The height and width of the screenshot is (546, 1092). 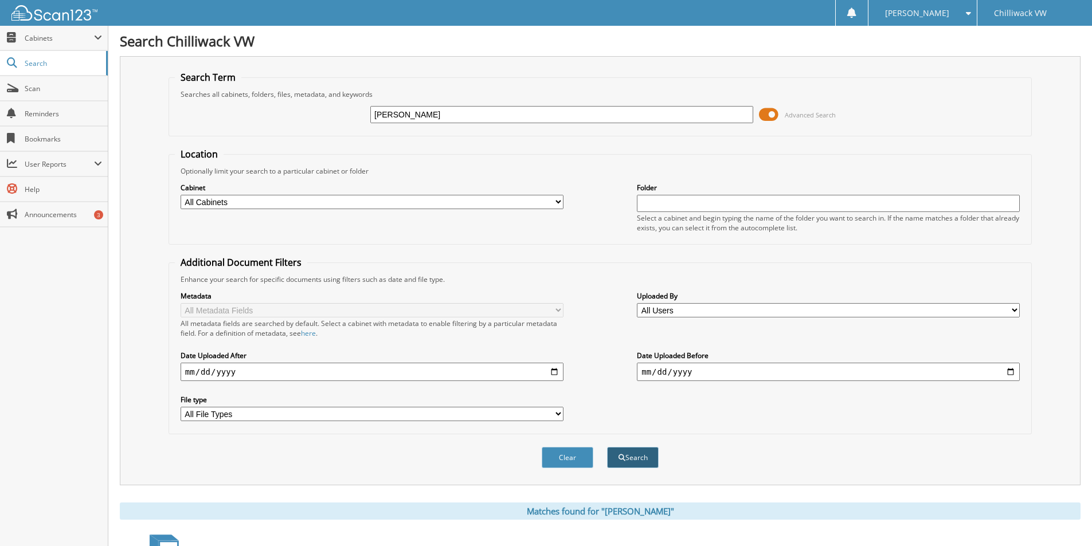 What do you see at coordinates (600, 41) in the screenshot?
I see `h1: Search Chilliwack VW` at bounding box center [600, 41].